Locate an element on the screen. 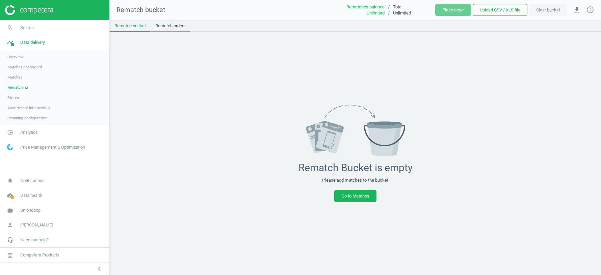 This screenshot has width=601, height=275. span: Notifications is located at coordinates (32, 181).